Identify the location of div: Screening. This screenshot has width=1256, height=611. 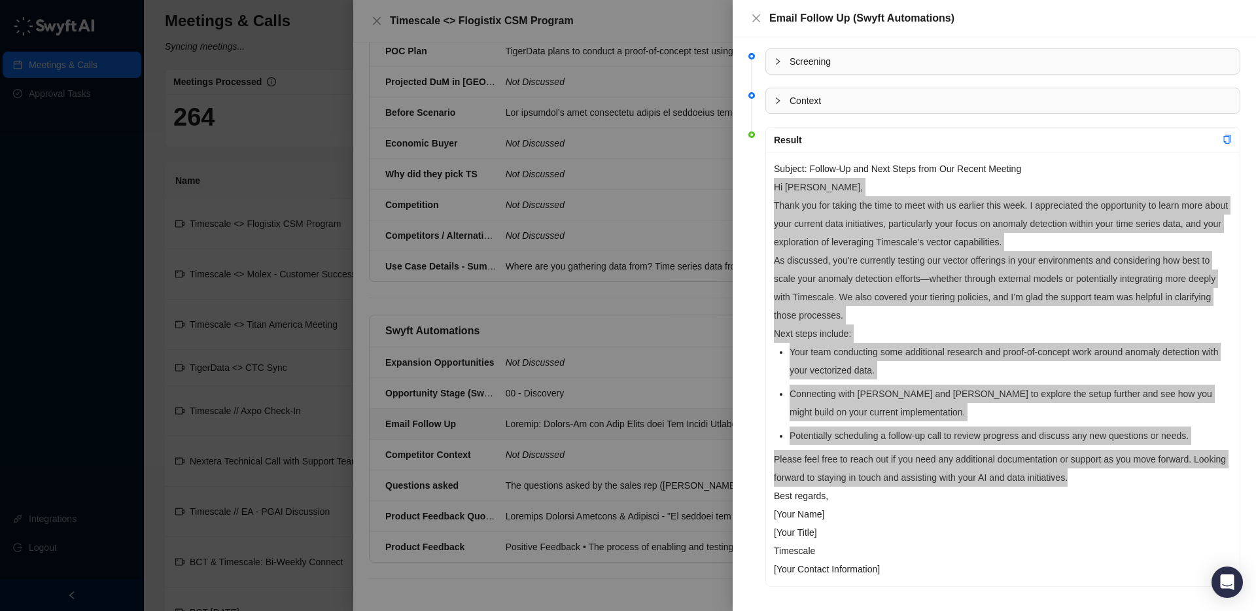
(1003, 61).